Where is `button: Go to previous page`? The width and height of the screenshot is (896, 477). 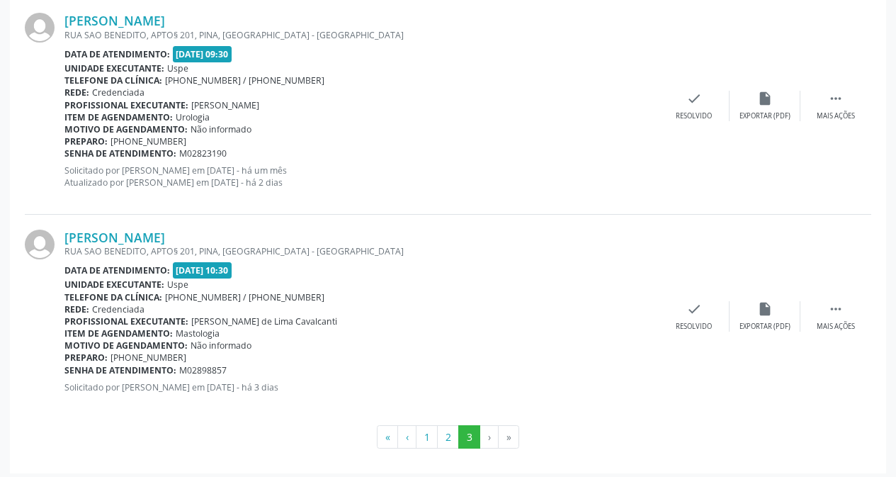 button: Go to previous page is located at coordinates (407, 437).